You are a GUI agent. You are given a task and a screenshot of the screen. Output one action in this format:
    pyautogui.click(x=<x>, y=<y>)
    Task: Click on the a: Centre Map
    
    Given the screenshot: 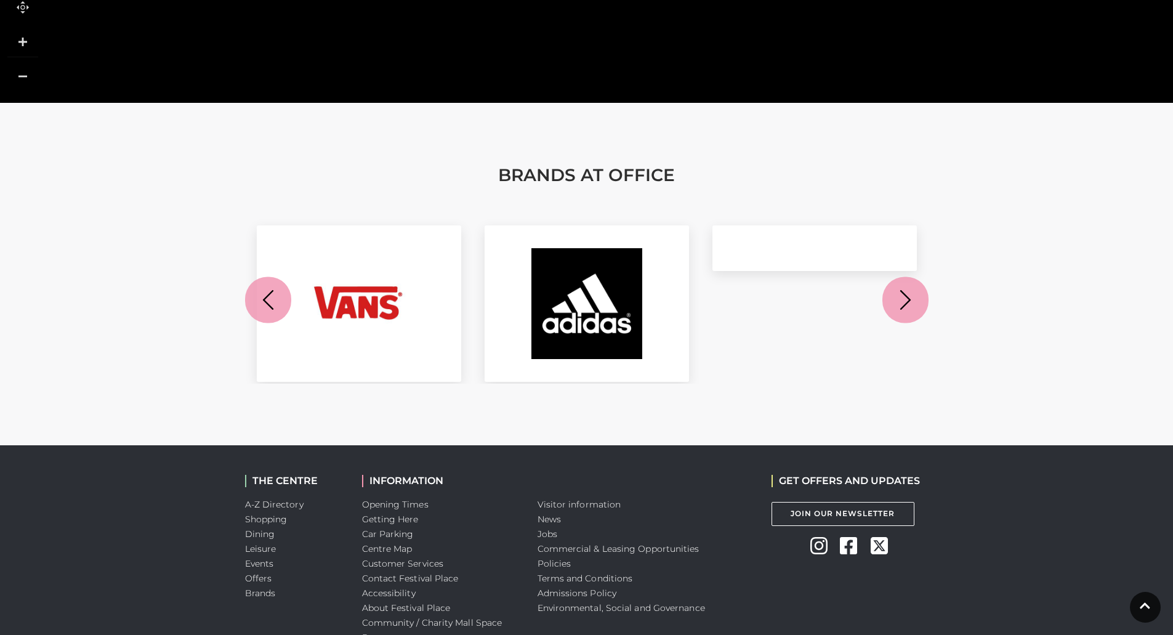 What is the action you would take?
    pyautogui.click(x=387, y=549)
    